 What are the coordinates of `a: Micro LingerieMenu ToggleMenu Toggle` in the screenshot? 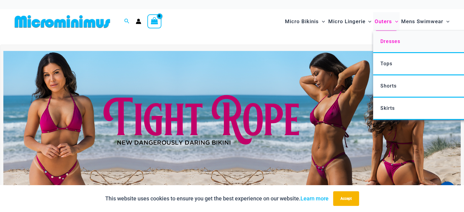 It's located at (350, 21).